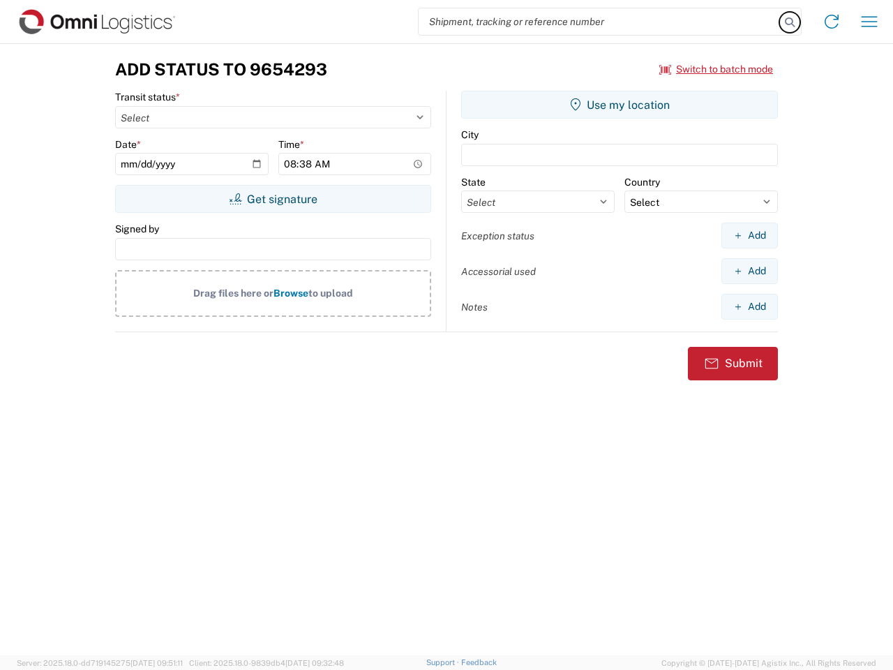 This screenshot has height=670, width=893. I want to click on label: Date, so click(128, 144).